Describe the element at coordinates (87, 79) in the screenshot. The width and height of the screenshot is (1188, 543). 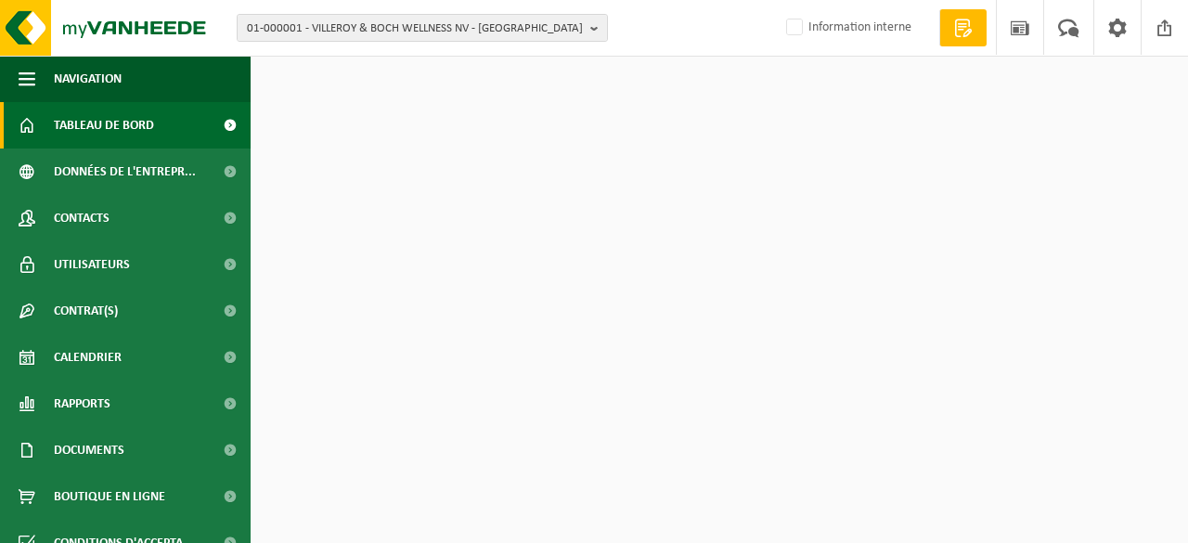
I see `span: Navigation` at that location.